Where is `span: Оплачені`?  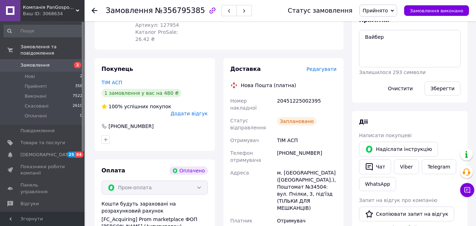 span: Оплачені is located at coordinates (36, 116).